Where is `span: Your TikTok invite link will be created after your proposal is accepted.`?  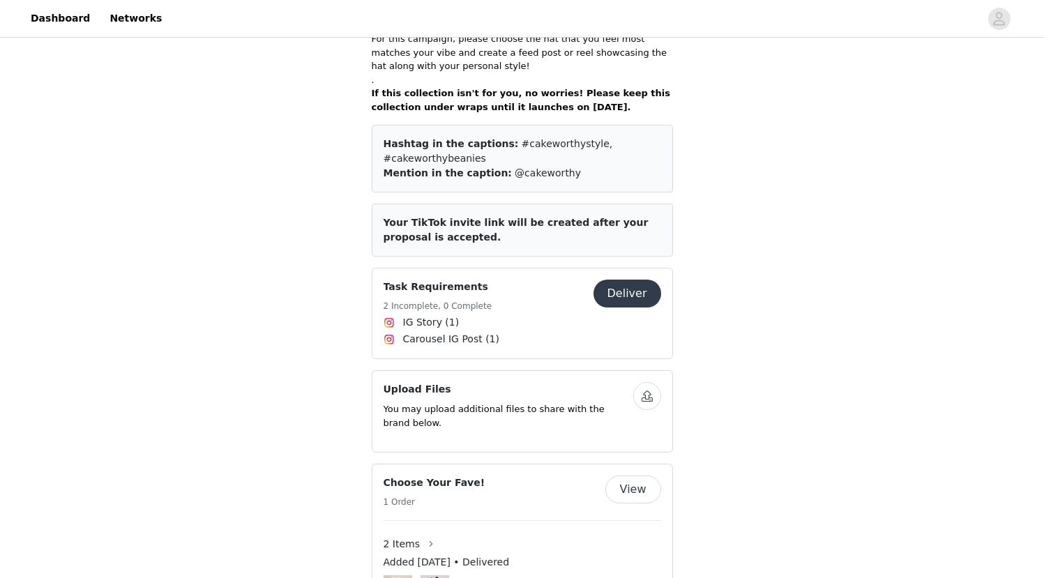 span: Your TikTok invite link will be created after your proposal is accepted. is located at coordinates (516, 229).